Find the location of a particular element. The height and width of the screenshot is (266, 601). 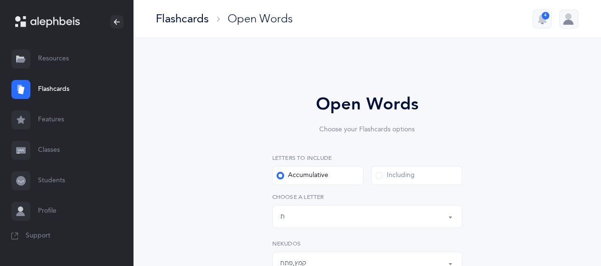

button: ת is located at coordinates (367, 216).